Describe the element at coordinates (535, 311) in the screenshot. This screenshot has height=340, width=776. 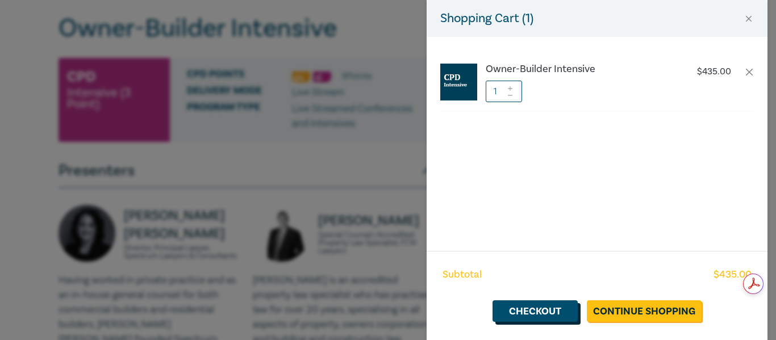
I see `a: Checkout` at that location.